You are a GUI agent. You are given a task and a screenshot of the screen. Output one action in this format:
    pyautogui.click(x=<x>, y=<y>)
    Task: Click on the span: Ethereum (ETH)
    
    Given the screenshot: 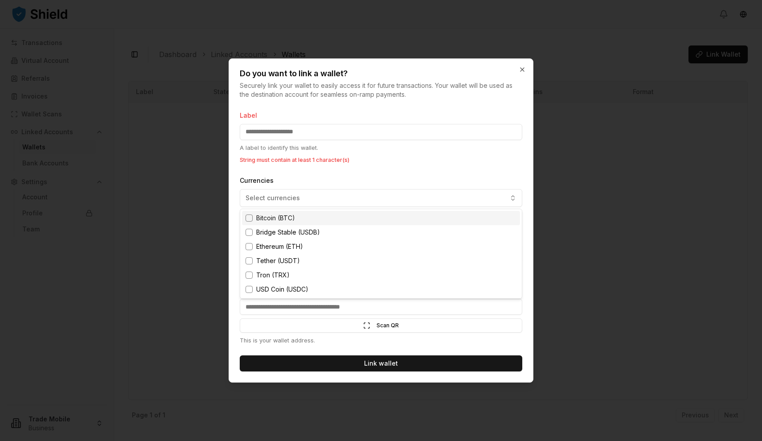 What is the action you would take?
    pyautogui.click(x=279, y=246)
    